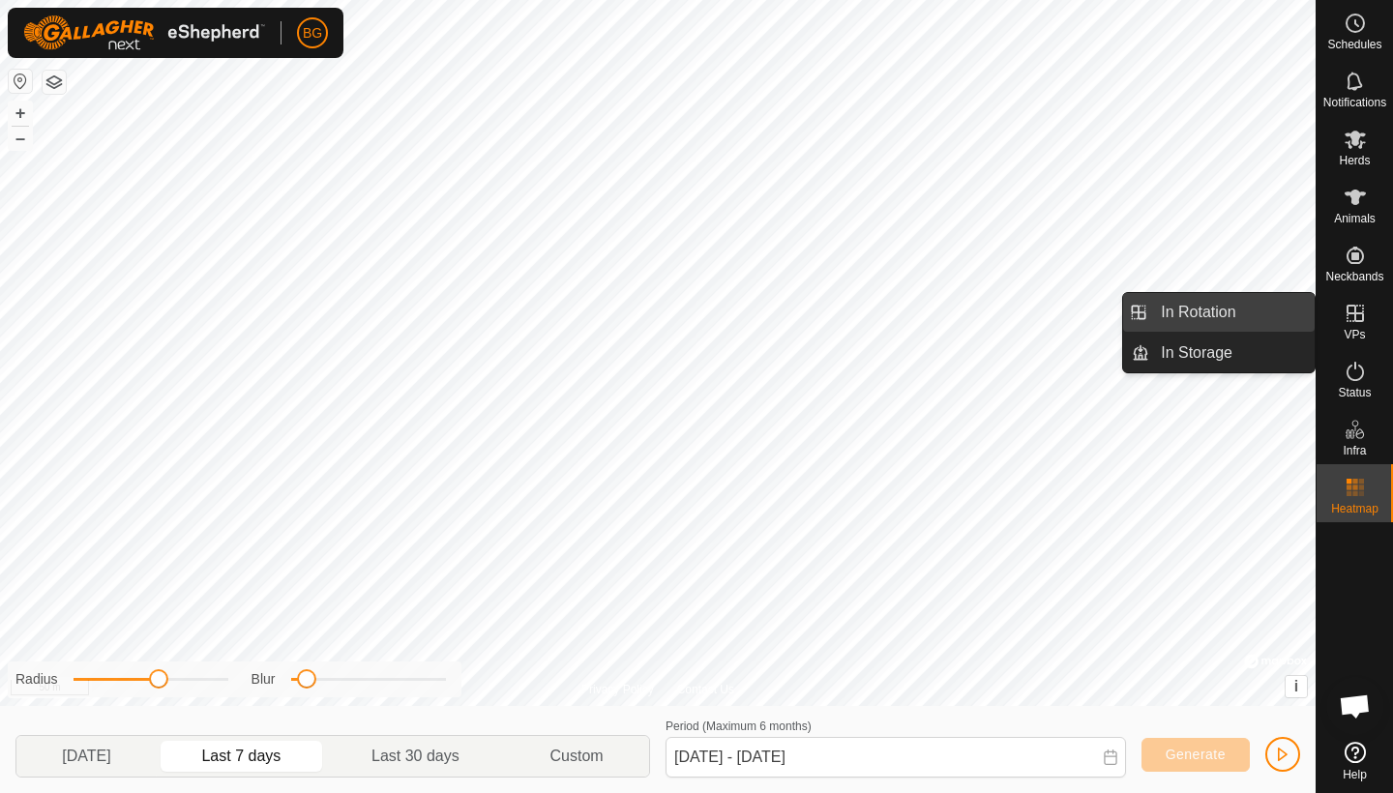 The image size is (1393, 793). What do you see at coordinates (1219, 353) in the screenshot?
I see `li: In Storage` at bounding box center [1219, 353].